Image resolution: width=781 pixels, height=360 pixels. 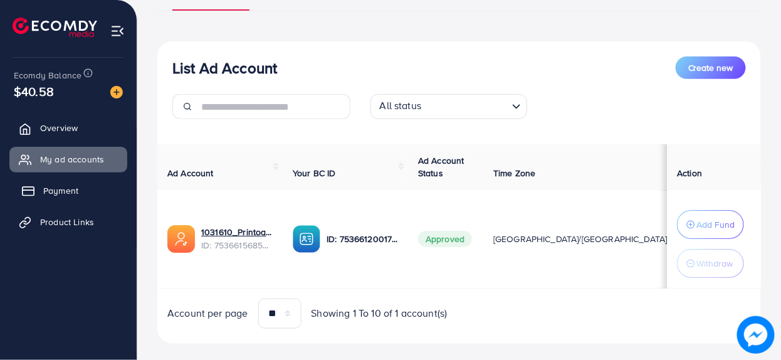 I want to click on span: Action, so click(x=690, y=173).